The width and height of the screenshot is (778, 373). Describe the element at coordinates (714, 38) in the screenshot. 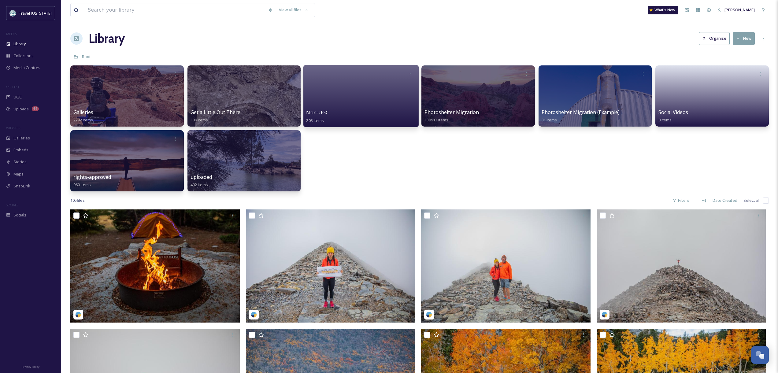

I see `button: Organise` at that location.